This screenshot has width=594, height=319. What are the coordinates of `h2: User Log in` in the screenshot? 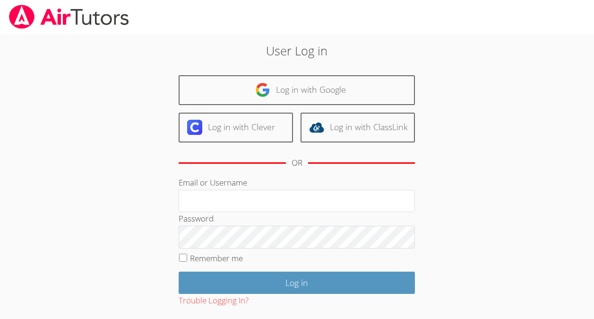 It's located at (297, 51).